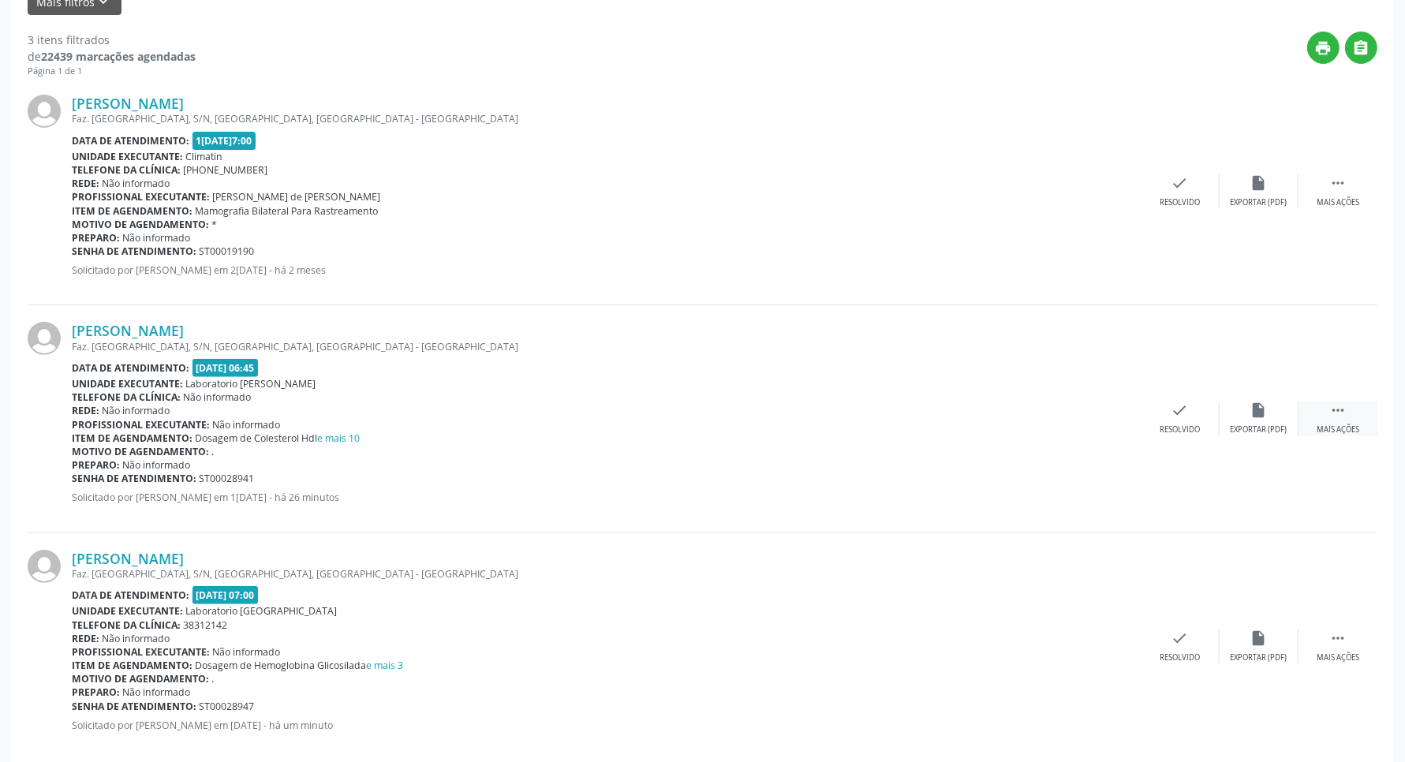 This screenshot has height=762, width=1405. Describe the element at coordinates (227, 706) in the screenshot. I see `span: ST00028947` at that location.